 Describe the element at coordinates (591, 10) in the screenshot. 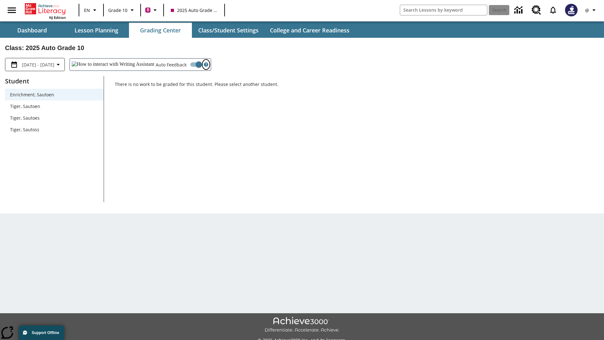

I see `button: Profile/Settings` at that location.